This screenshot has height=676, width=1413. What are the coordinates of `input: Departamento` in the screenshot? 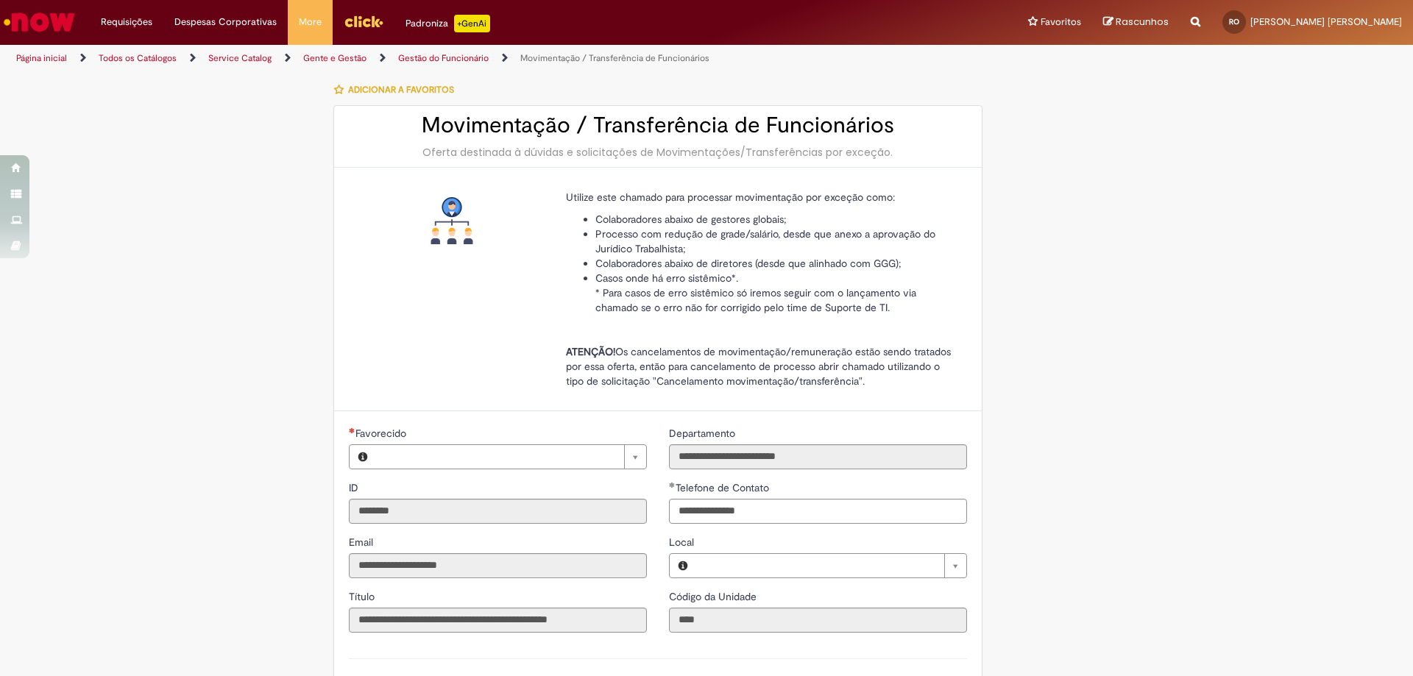 It's located at (818, 457).